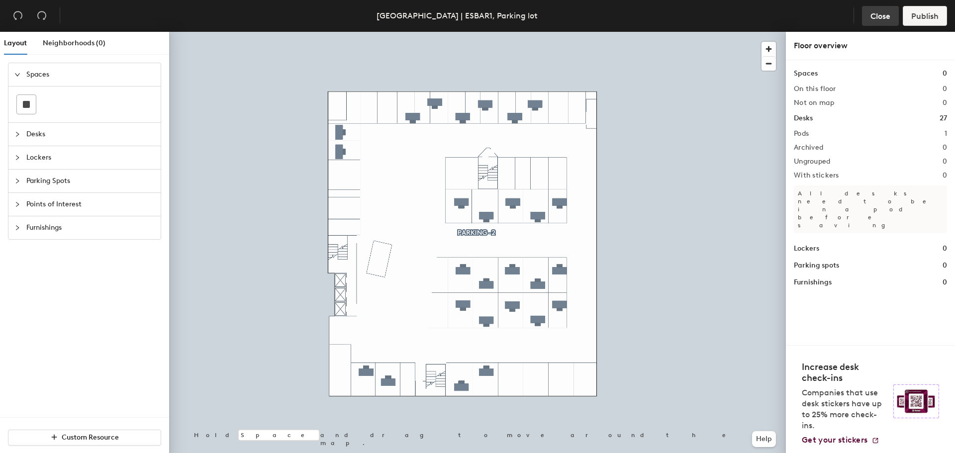  I want to click on span: Get your stickers, so click(834, 439).